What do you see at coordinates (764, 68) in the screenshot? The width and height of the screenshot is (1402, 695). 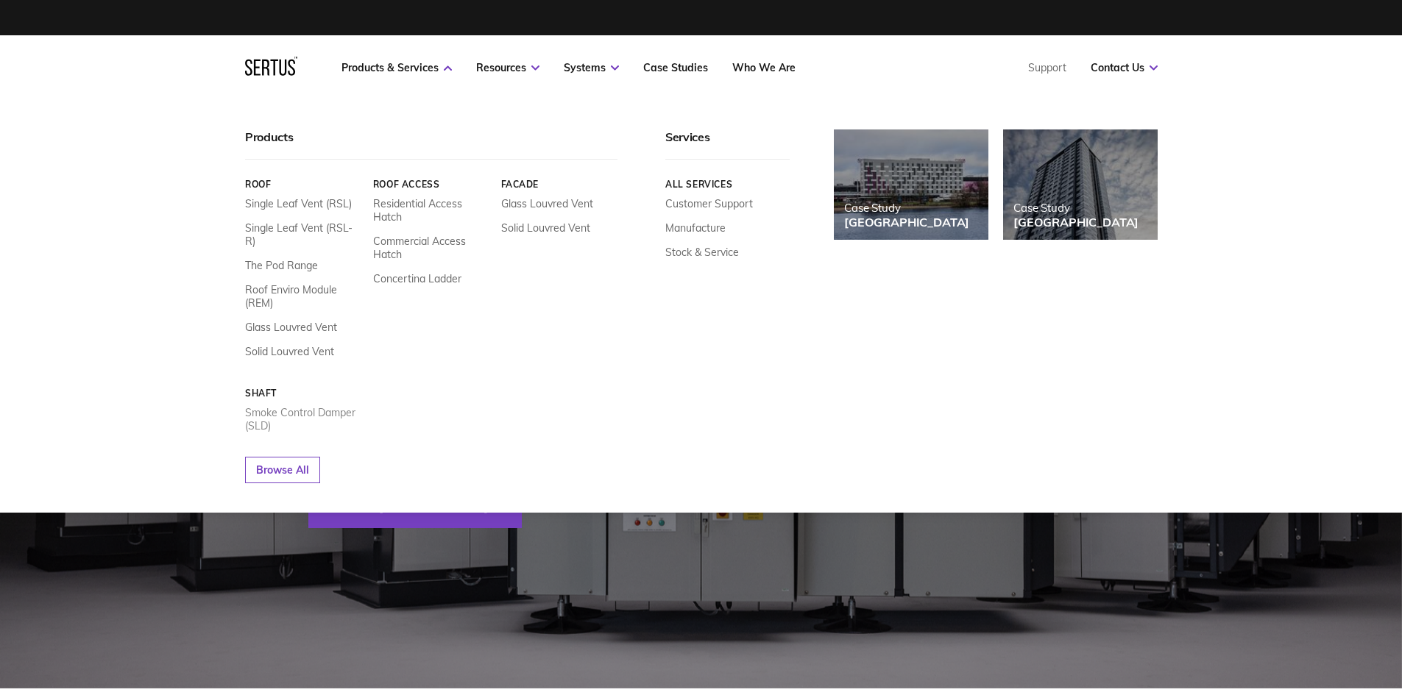 I see `a: Who We Are` at bounding box center [764, 68].